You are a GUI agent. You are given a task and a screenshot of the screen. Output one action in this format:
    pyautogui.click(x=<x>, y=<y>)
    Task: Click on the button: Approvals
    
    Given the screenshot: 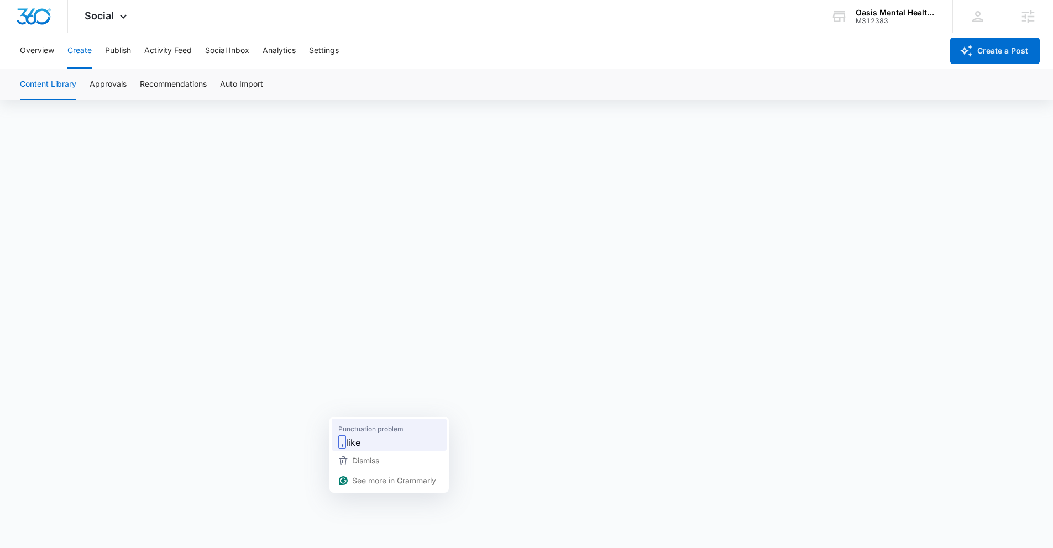 What is the action you would take?
    pyautogui.click(x=108, y=85)
    